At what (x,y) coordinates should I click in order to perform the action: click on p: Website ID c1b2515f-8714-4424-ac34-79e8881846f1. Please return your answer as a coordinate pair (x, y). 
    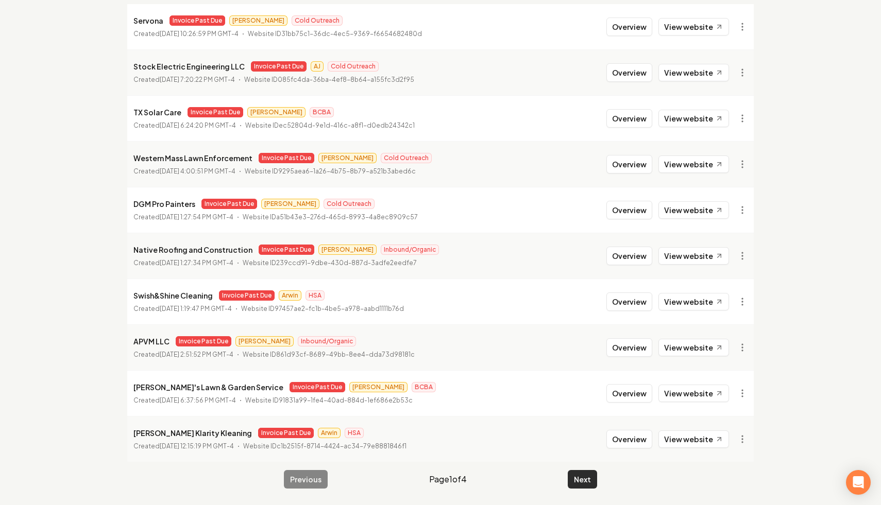
    Looking at the image, I should click on (325, 447).